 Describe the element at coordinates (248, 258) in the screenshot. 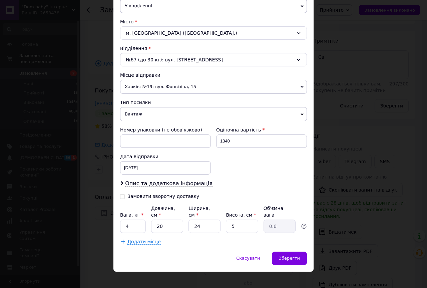

I see `span: Скасувати` at that location.